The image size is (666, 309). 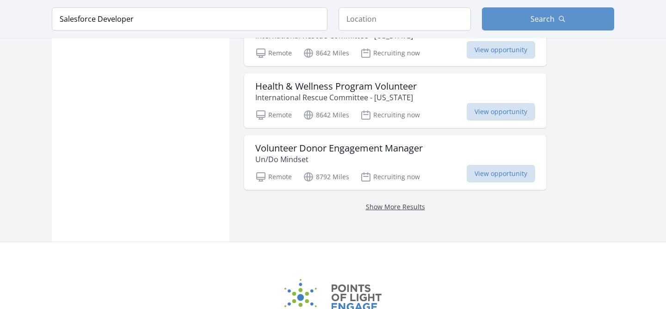 I want to click on span: Search, so click(x=542, y=19).